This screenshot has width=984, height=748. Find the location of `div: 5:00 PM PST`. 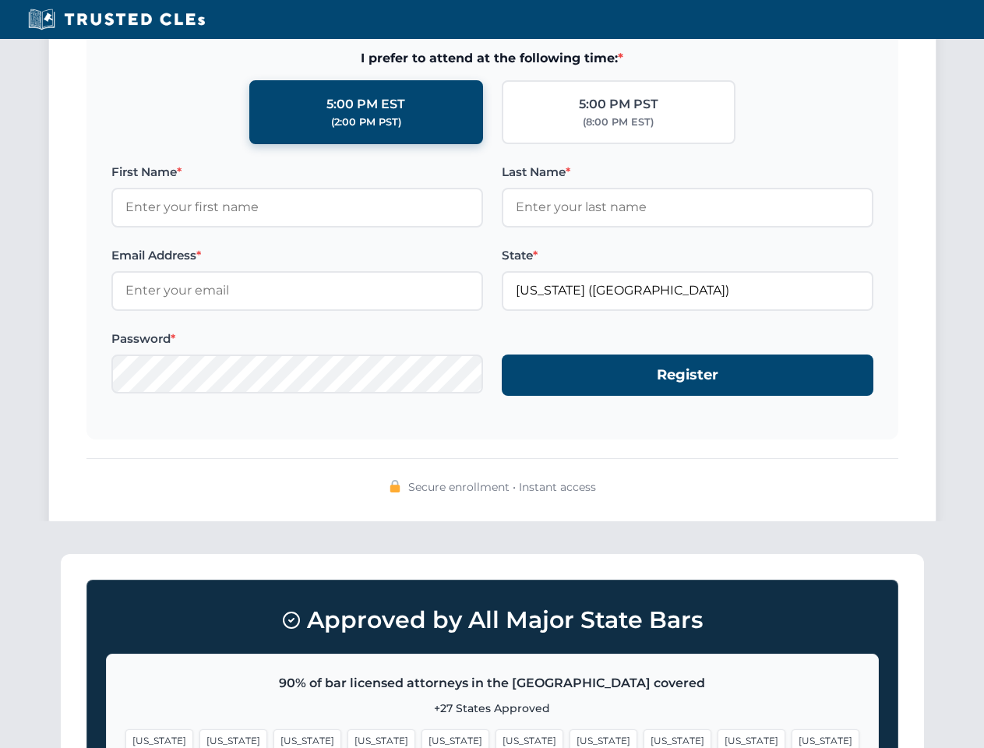

div: 5:00 PM PST is located at coordinates (618, 104).